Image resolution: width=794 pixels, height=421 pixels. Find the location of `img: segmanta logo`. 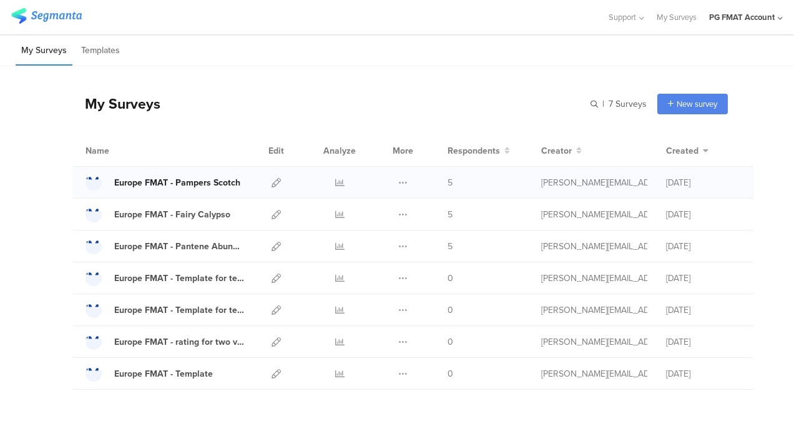

img: segmanta logo is located at coordinates (46, 16).